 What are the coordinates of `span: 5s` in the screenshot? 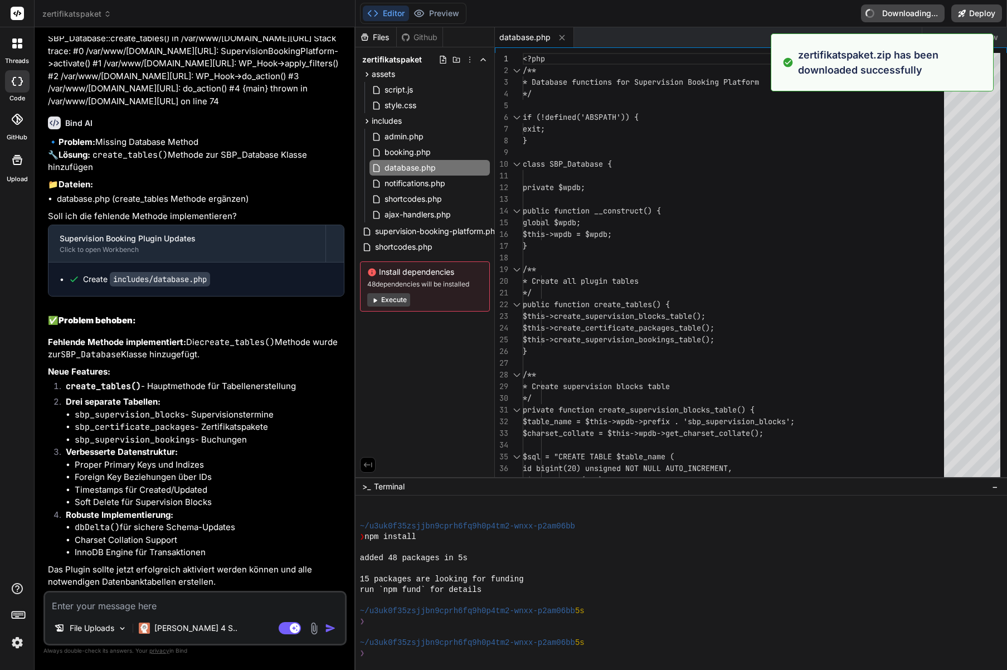 It's located at (580, 611).